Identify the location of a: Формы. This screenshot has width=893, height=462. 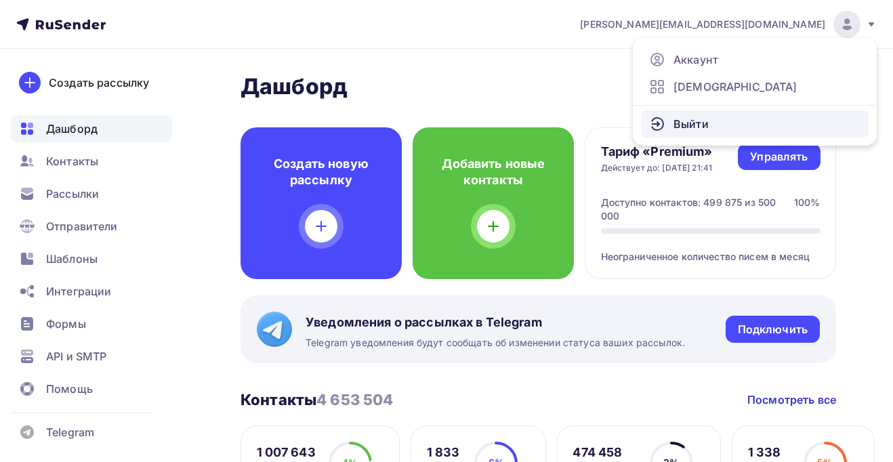
(91, 324).